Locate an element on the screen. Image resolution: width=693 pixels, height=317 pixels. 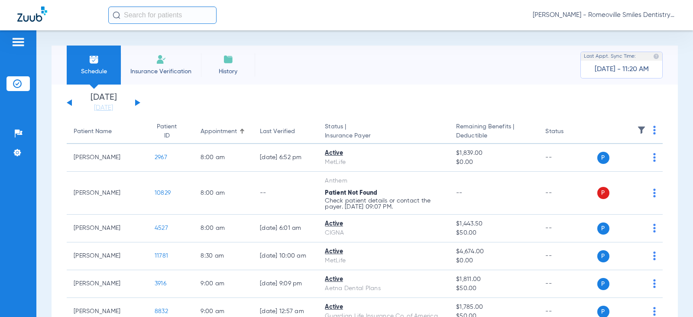
span: 3916 is located at coordinates (160, 283).